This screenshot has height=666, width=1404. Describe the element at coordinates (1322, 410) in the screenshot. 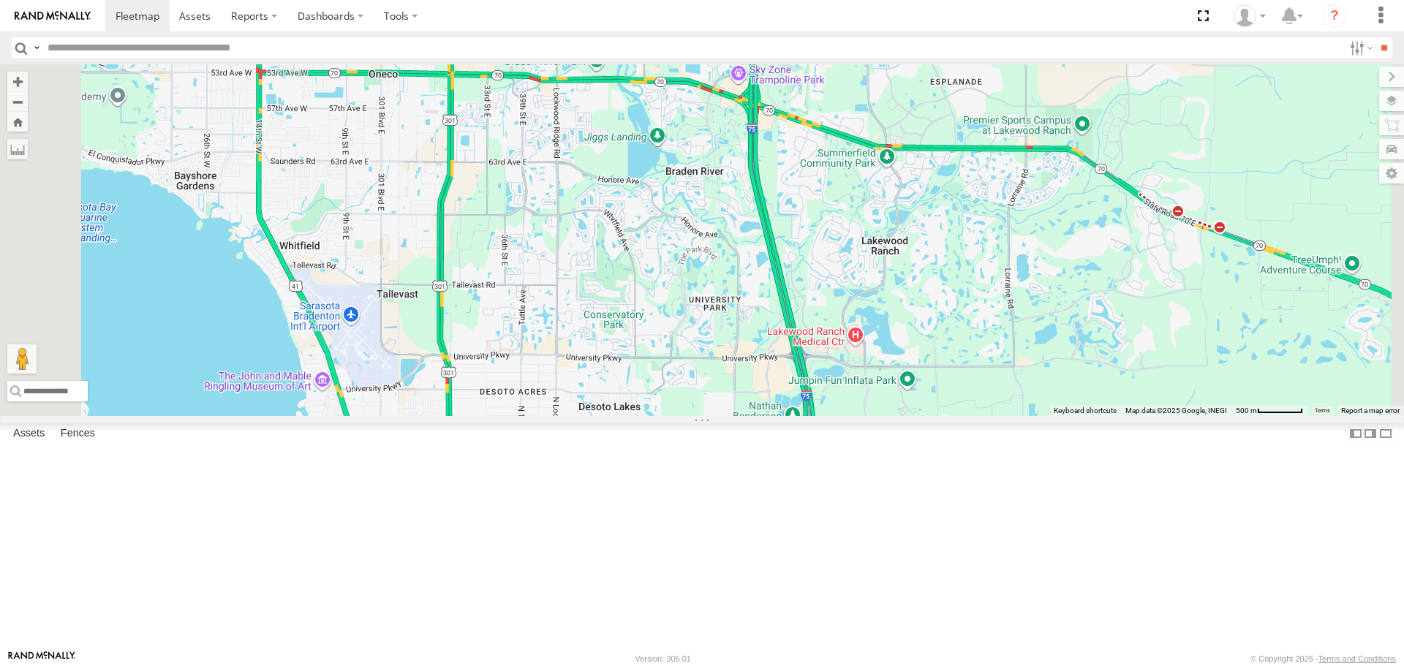

I see `a: Terms` at that location.